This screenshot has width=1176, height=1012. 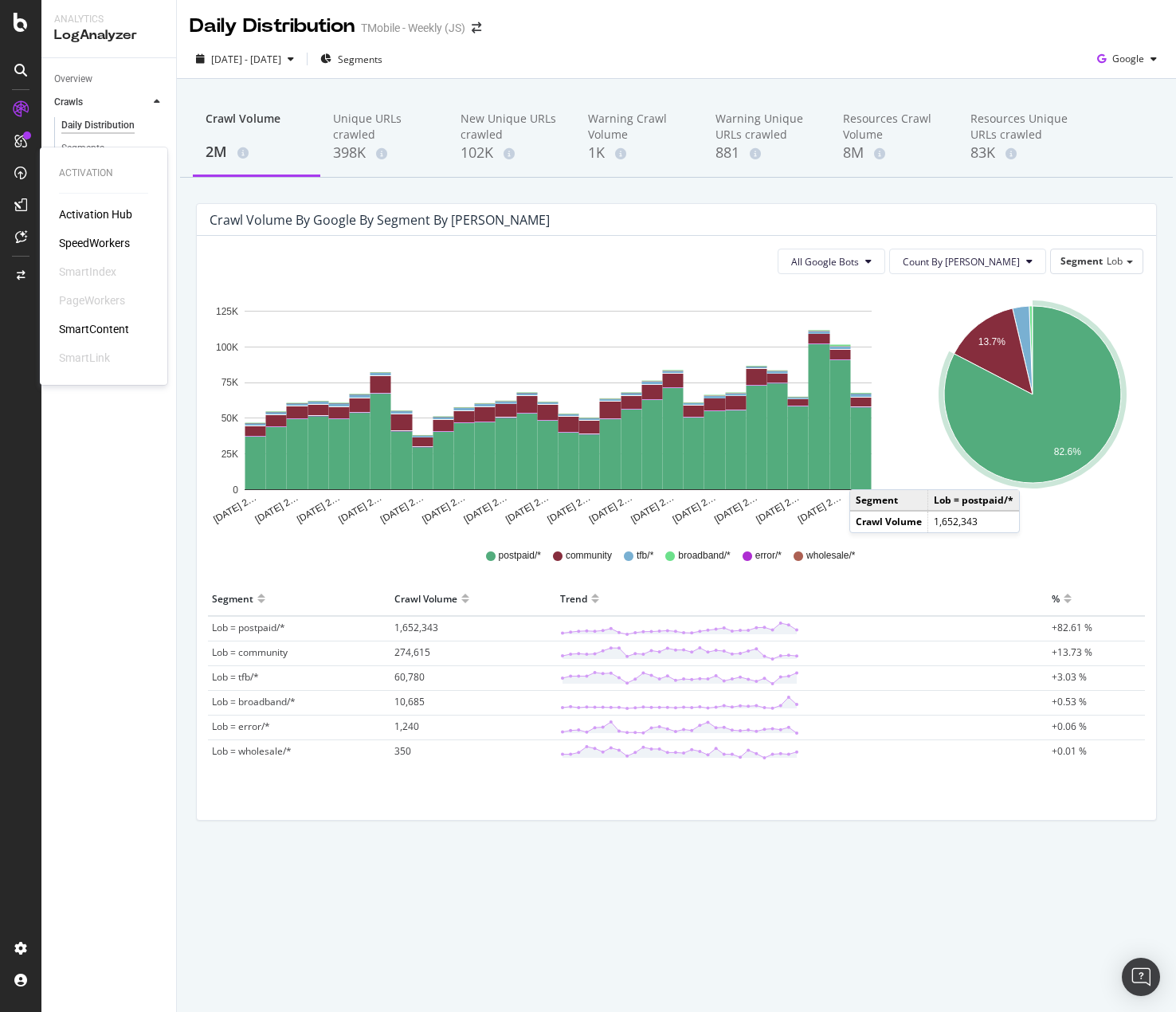 I want to click on span: +3.03 %, so click(x=1069, y=676).